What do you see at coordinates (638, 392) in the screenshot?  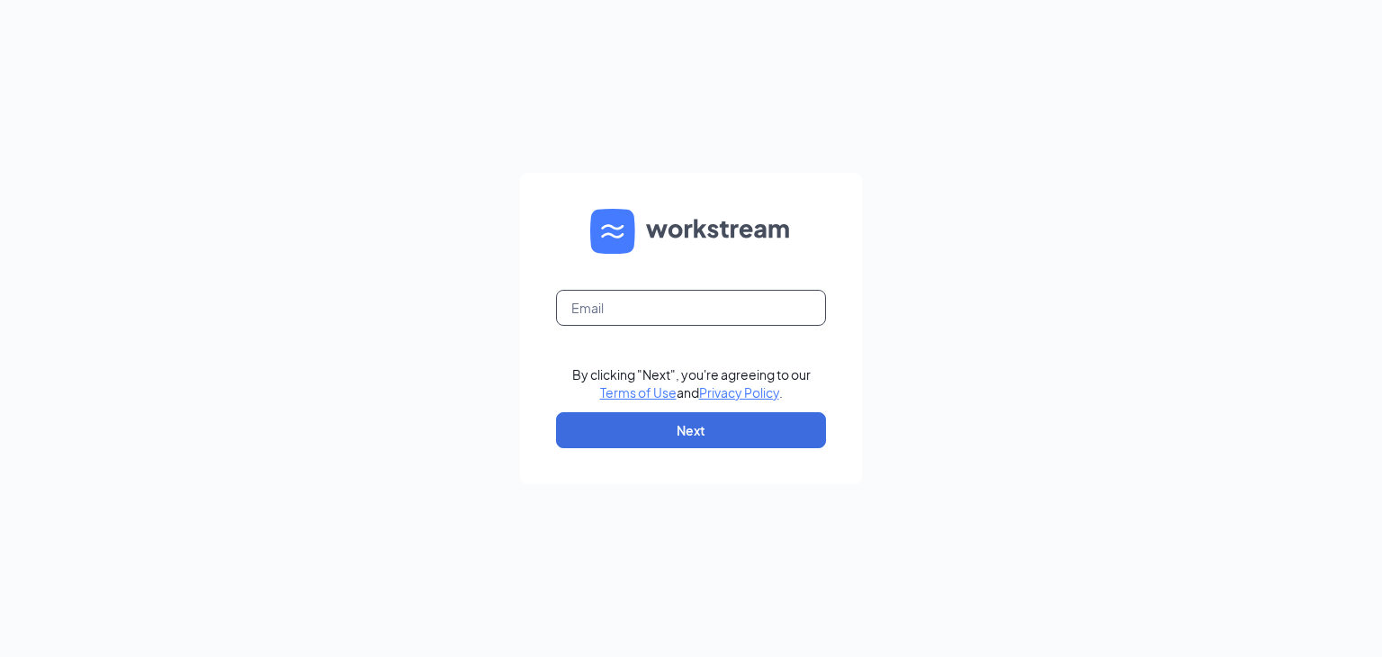 I see `a: Terms of Use` at bounding box center [638, 392].